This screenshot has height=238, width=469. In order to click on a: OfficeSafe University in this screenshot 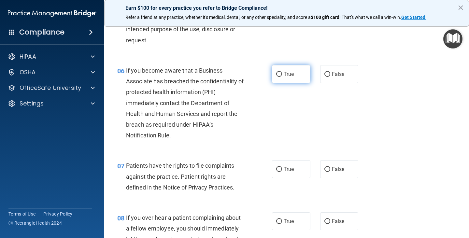, I will do `click(51, 88)`.